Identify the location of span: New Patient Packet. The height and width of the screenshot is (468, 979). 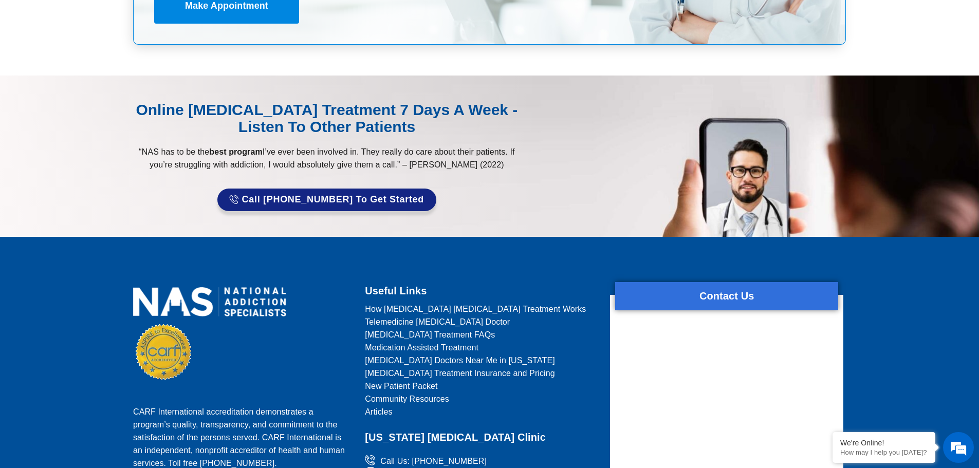
(401, 386).